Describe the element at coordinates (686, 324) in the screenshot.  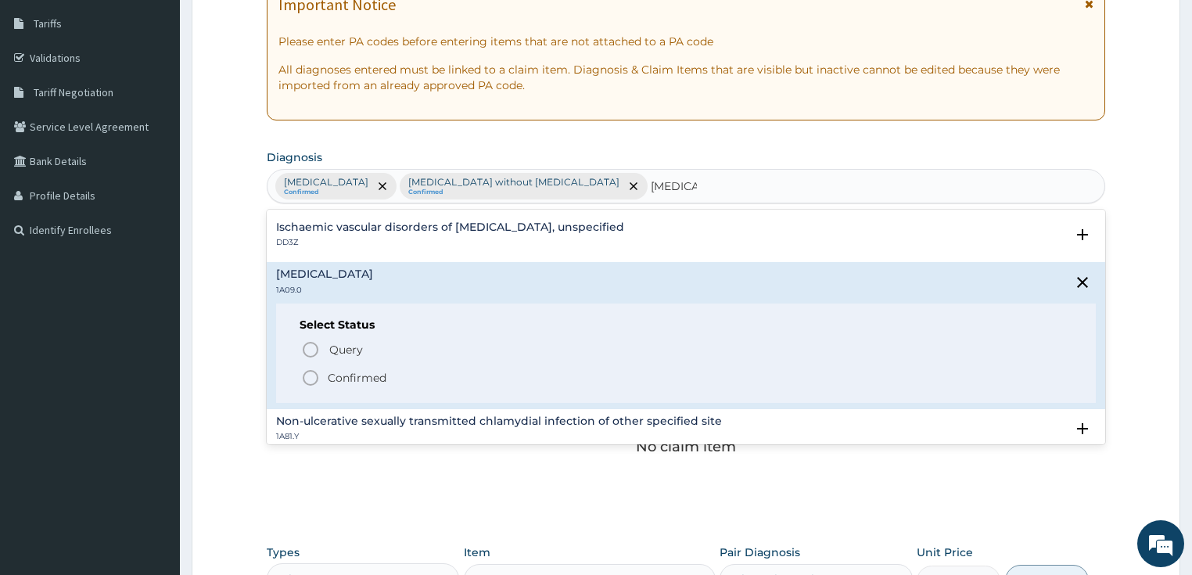
I see `h6: Select Status` at that location.